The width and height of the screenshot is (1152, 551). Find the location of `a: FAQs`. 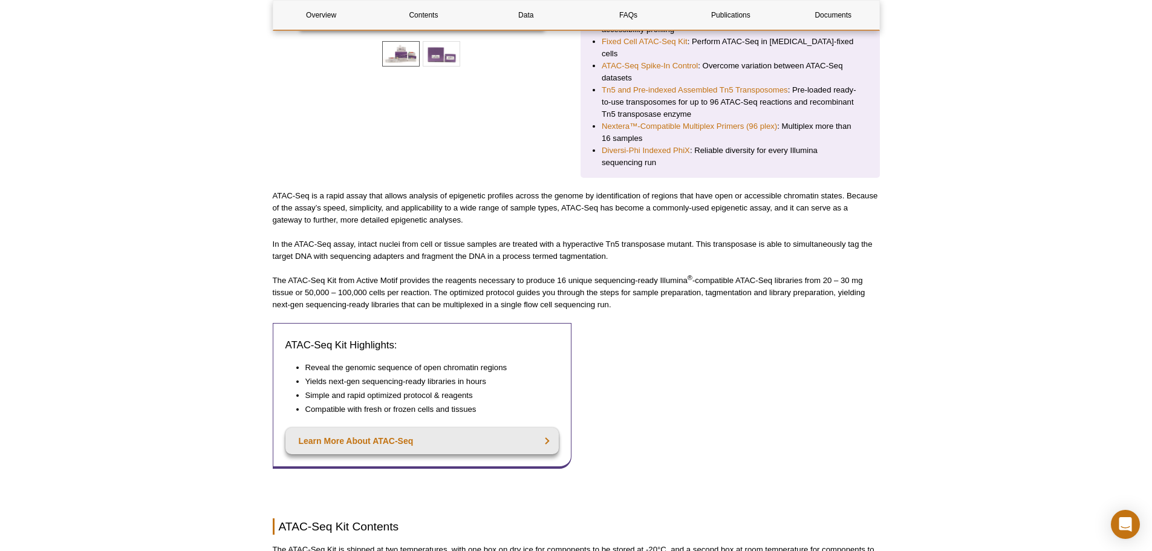

a: FAQs is located at coordinates (628, 15).